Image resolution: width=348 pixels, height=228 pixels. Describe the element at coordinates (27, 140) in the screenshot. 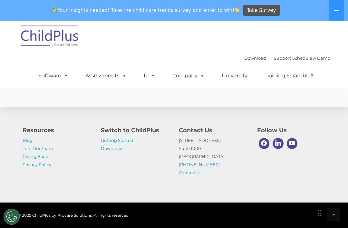

I see `a: Blog` at that location.